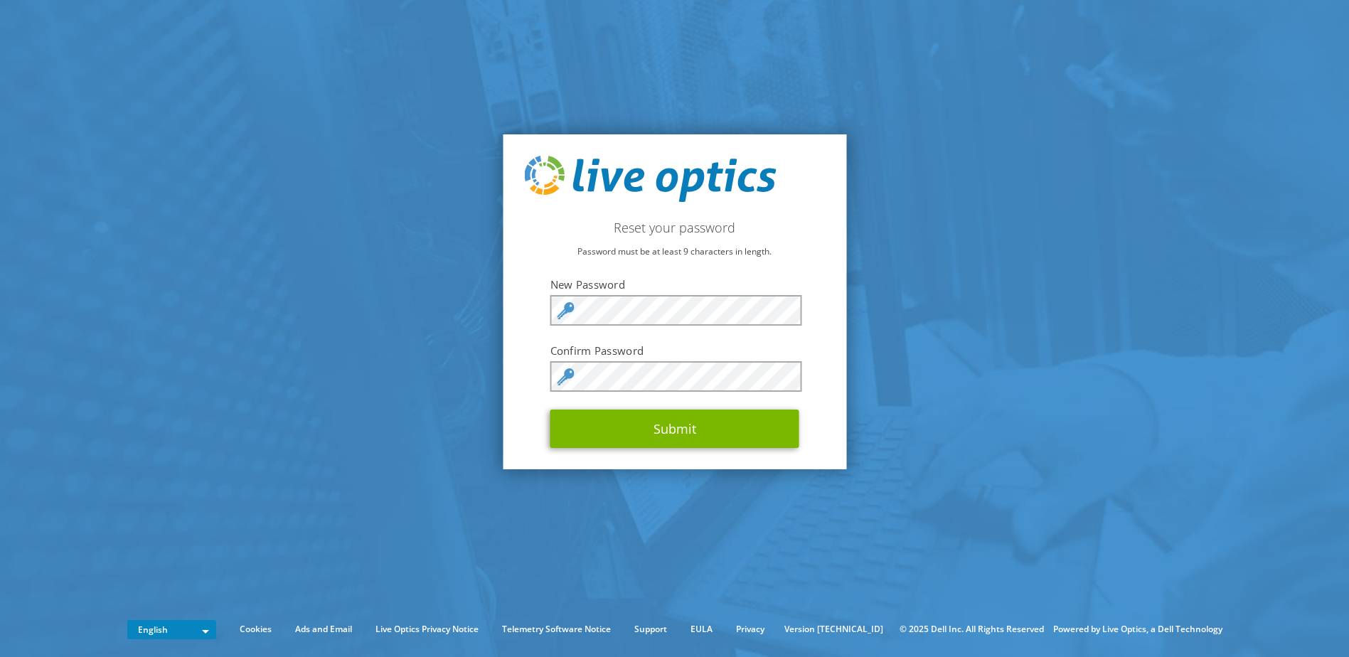 The width and height of the screenshot is (1349, 657). I want to click on button: Submit, so click(675, 429).